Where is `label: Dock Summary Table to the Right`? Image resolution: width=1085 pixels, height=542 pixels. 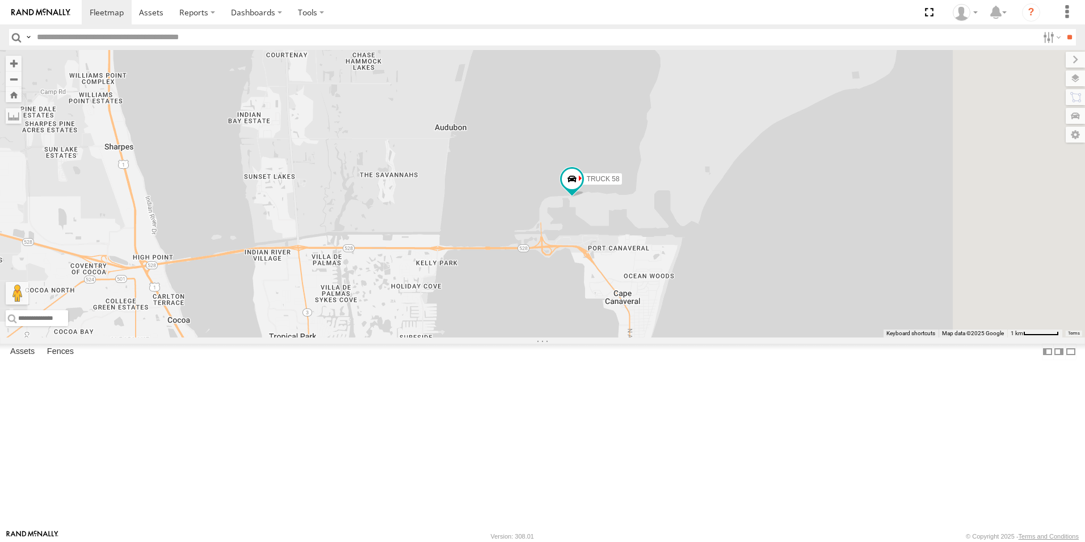
label: Dock Summary Table to the Right is located at coordinates (1059, 351).